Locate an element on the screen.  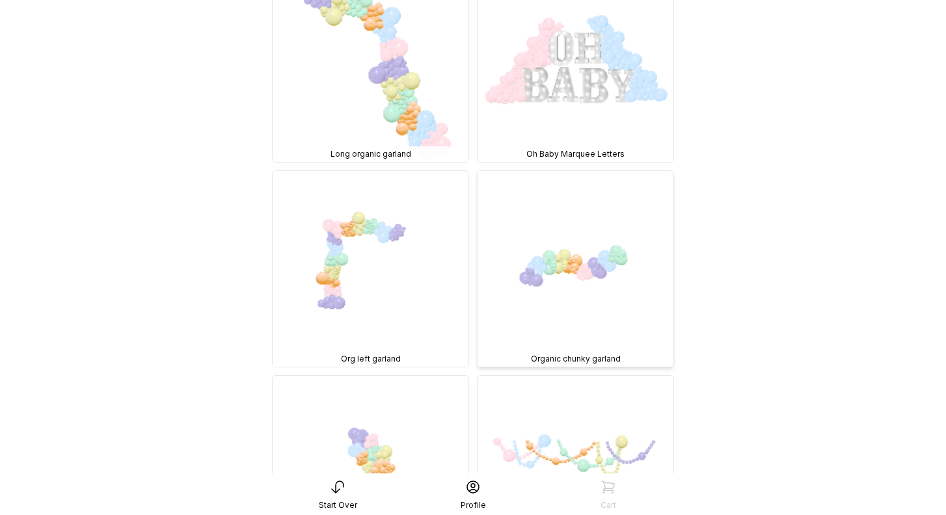
div: Cart is located at coordinates (608, 506).